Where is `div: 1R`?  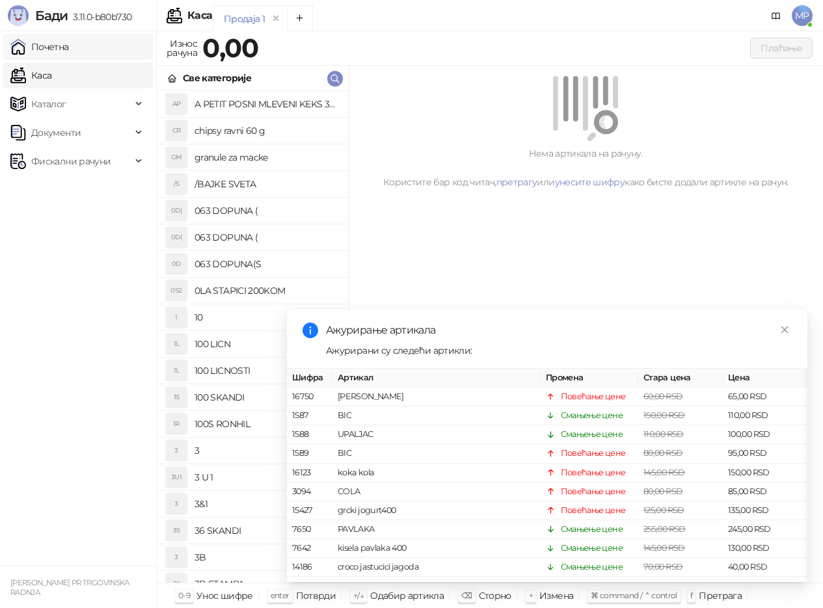
div: 1R is located at coordinates (176, 424).